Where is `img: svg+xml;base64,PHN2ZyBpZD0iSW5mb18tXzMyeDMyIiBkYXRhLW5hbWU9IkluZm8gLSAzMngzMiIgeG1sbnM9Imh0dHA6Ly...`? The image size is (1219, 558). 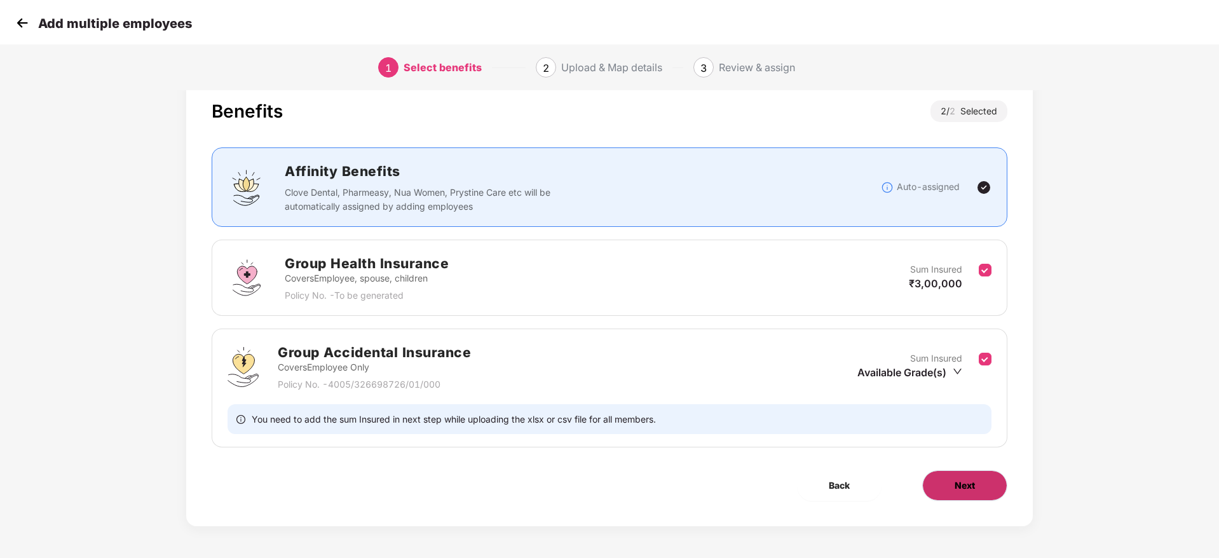 img: svg+xml;base64,PHN2ZyBpZD0iSW5mb18tXzMyeDMyIiBkYXRhLW5hbWU9IkluZm8gLSAzMngzMiIgeG1sbnM9Imh0dHA6Ly... is located at coordinates (887, 187).